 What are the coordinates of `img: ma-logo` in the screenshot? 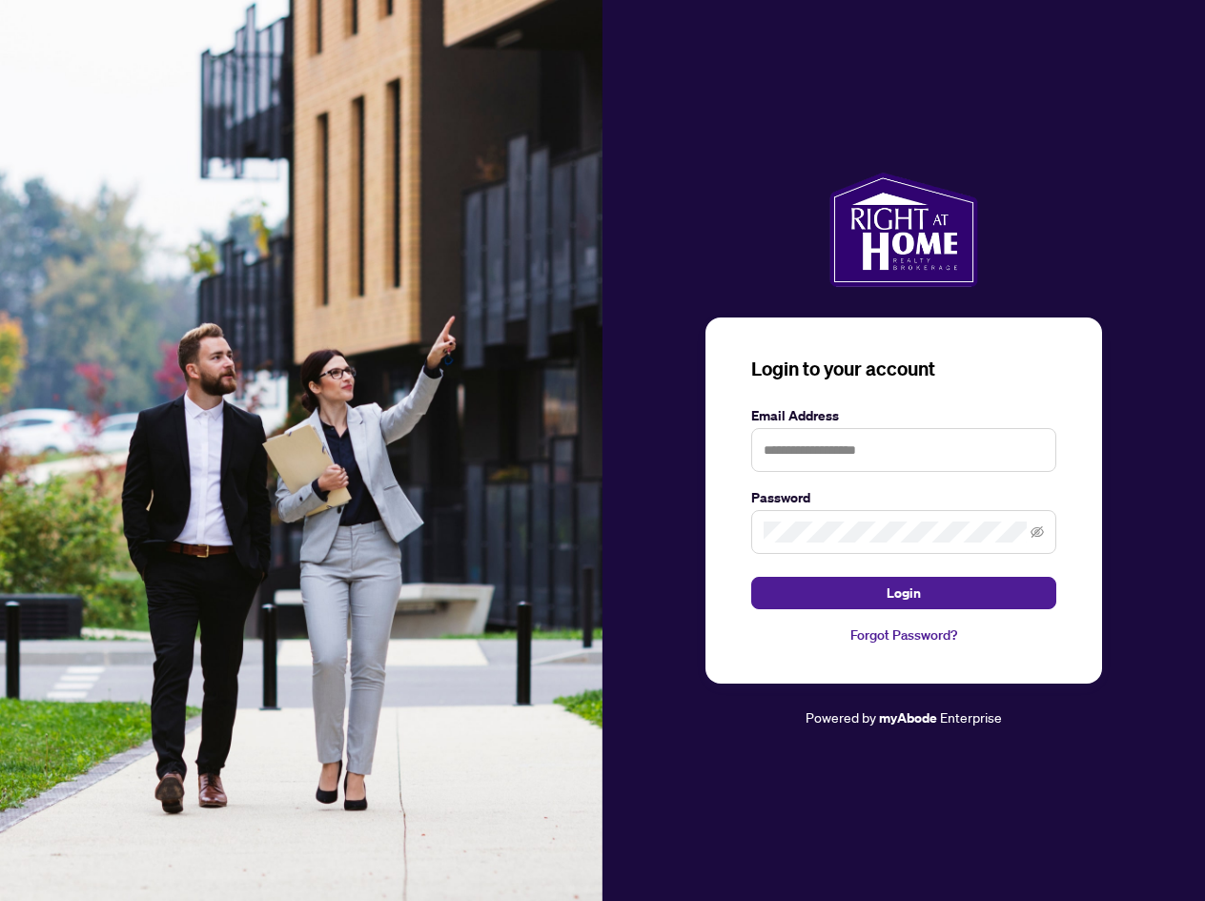 It's located at (903, 230).